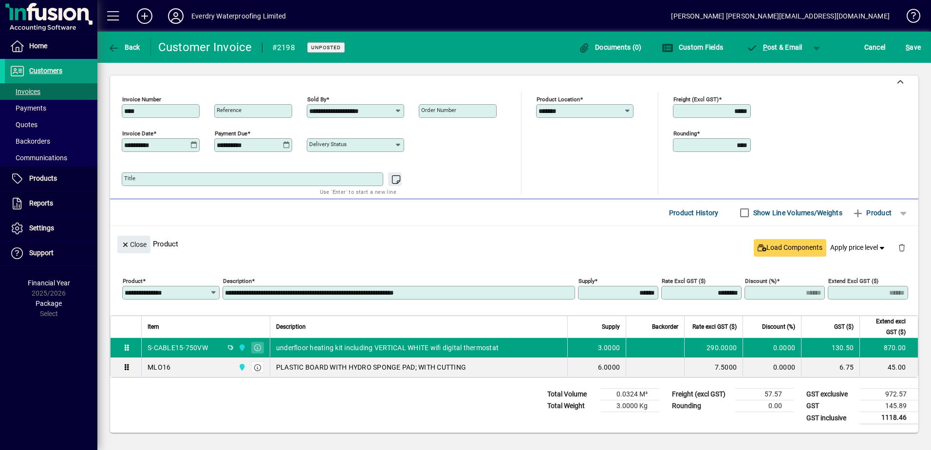  Describe the element at coordinates (830, 367) in the screenshot. I see `td: 6.75` at that location.